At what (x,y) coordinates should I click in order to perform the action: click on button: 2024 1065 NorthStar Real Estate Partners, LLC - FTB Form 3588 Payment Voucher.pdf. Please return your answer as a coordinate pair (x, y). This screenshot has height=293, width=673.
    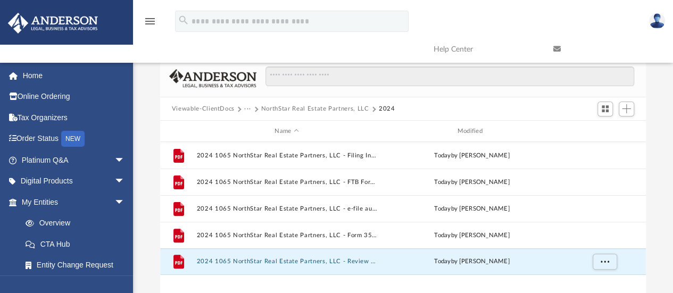
    Looking at the image, I should click on (286, 182).